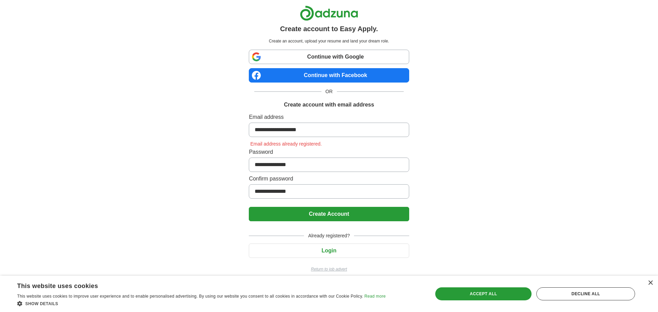 The width and height of the screenshot is (658, 312). Describe the element at coordinates (201, 303) in the screenshot. I see `div: Show details` at that location.